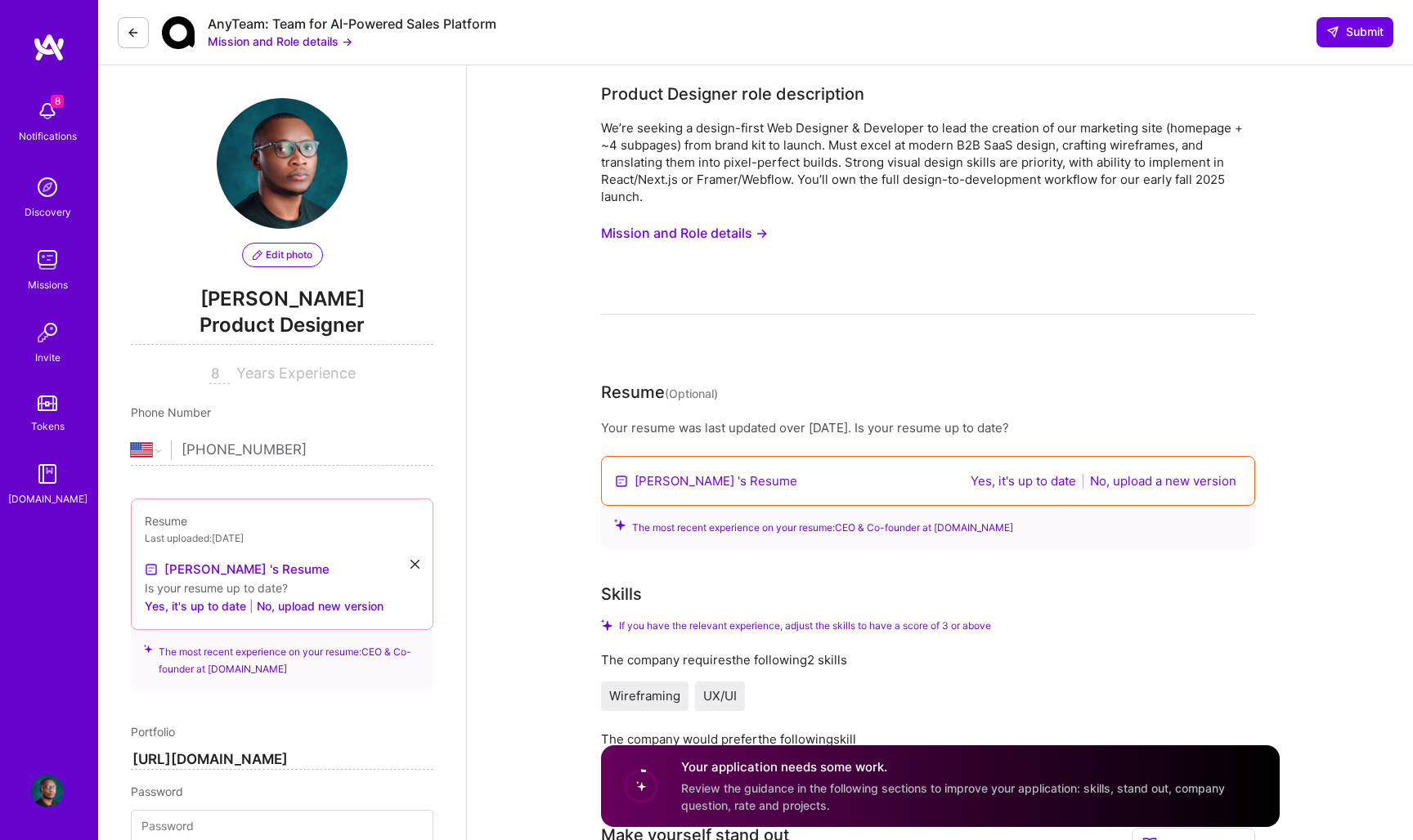 This screenshot has width=1413, height=840. What do you see at coordinates (952, 797) in the screenshot?
I see `span: Review the guidance in the following sections to improve your application: skills, stand out, com...` at bounding box center [952, 797].